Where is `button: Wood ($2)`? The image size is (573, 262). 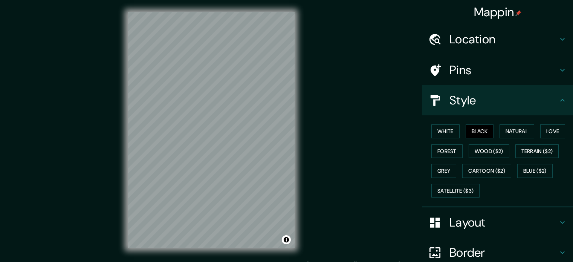
button: Wood ($2) is located at coordinates (489, 151).